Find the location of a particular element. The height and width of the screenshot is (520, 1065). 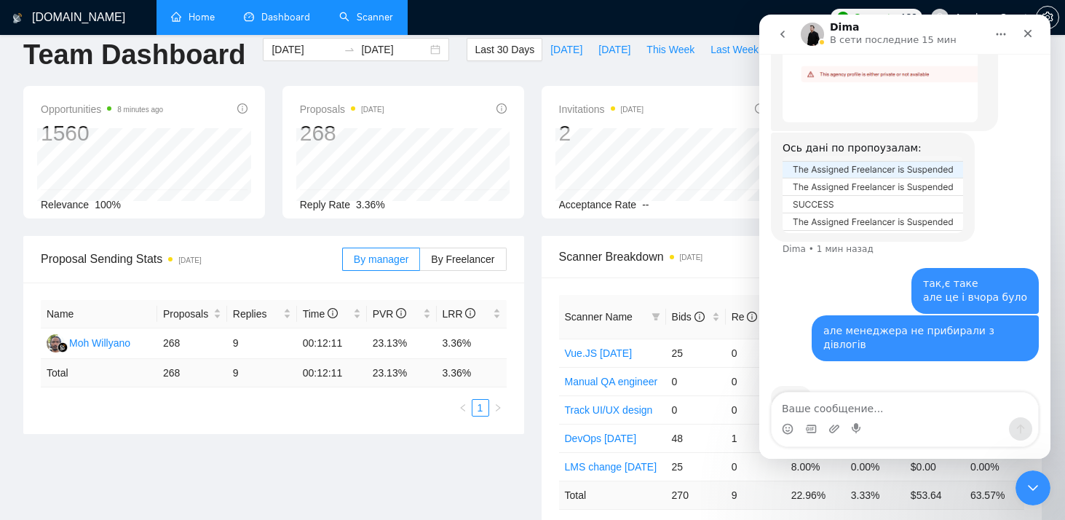

span: right is located at coordinates (498, 408).